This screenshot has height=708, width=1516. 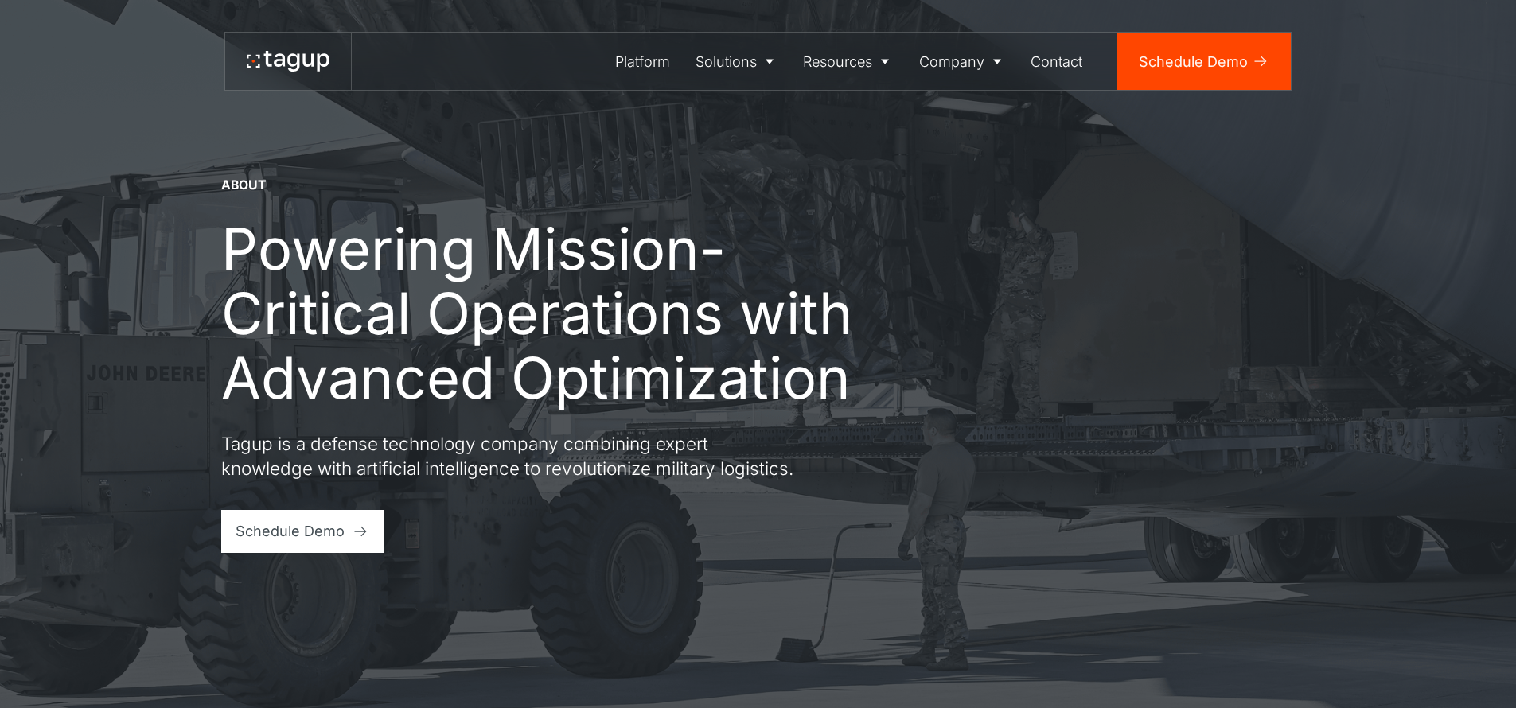 What do you see at coordinates (962, 61) in the screenshot?
I see `a: Company` at bounding box center [962, 61].